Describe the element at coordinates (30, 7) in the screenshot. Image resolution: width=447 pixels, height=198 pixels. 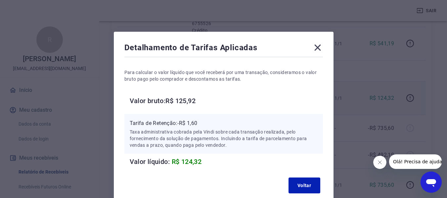
I see `span: Olá! Precisa de ajuda?` at that location.